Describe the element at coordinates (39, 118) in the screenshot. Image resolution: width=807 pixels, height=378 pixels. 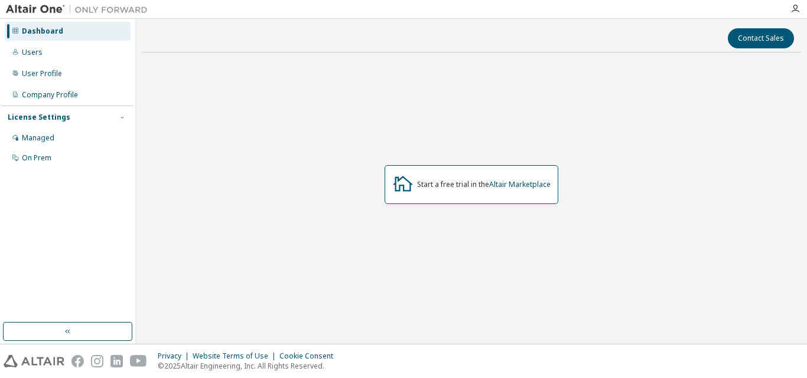
I see `div: License Settings` at that location.